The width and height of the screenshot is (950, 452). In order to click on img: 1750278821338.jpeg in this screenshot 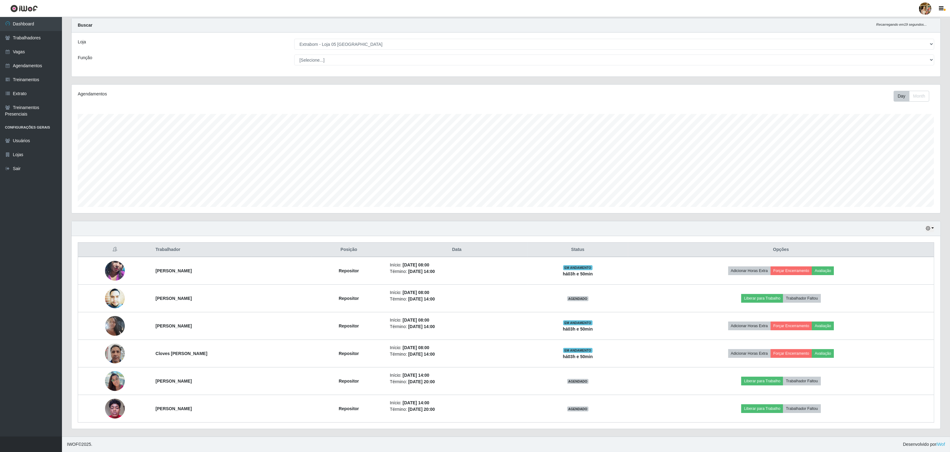, I will do `click(115, 326)`.